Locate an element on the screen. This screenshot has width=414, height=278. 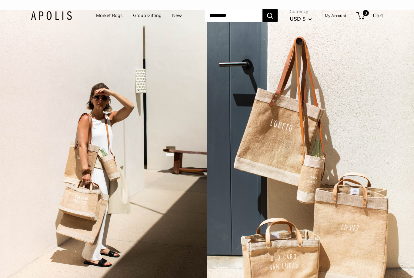
span: 0 is located at coordinates (366, 13).